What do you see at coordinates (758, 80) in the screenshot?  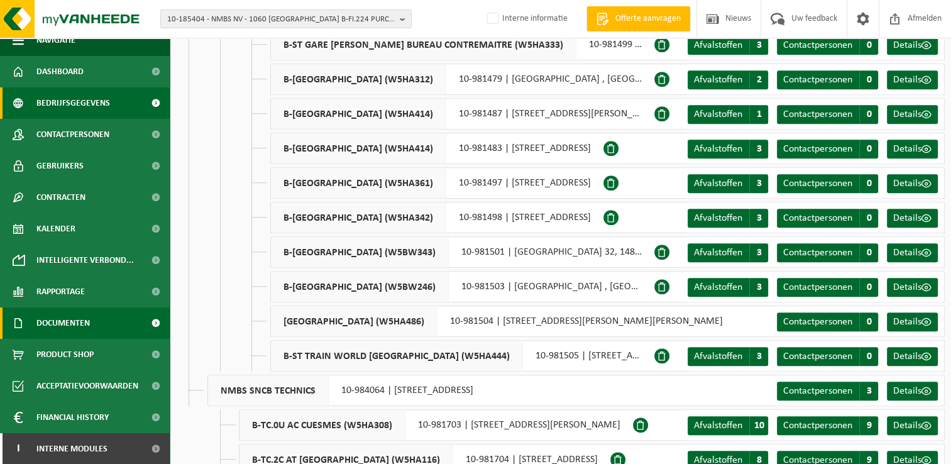 I see `span: 2` at bounding box center [758, 80].